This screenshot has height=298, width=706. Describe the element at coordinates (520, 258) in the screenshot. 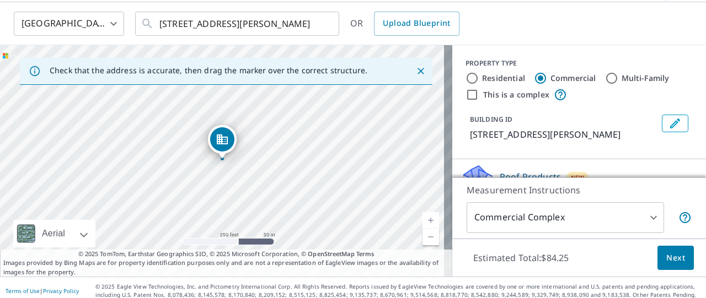

I see `p: Estimated Total: $84.25` at that location.